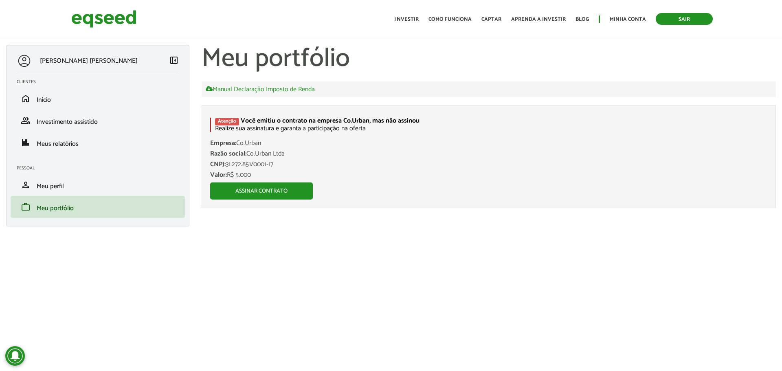 The image size is (782, 371). Describe the element at coordinates (98, 99) in the screenshot. I see `li: Início` at that location.